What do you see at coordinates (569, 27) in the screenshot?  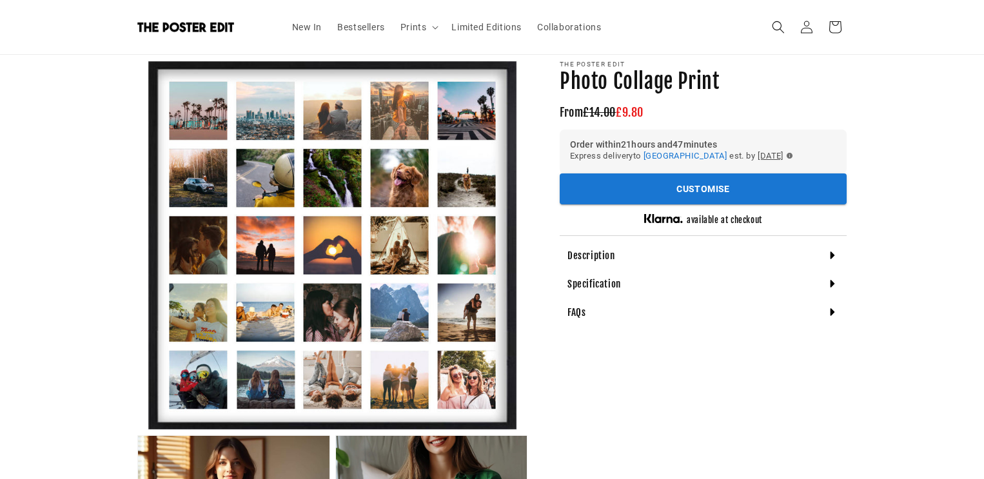 I see `a: Collaborations` at bounding box center [569, 27].